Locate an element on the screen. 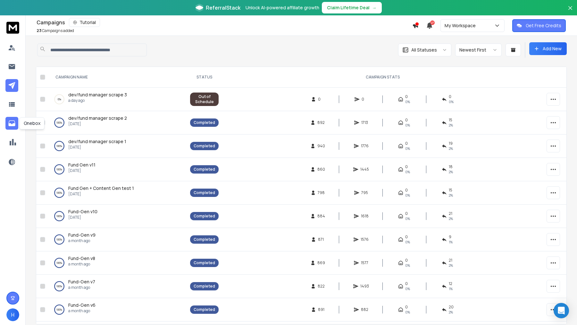 The image size is (577, 325). div: Campaigns is located at coordinates (224, 22).